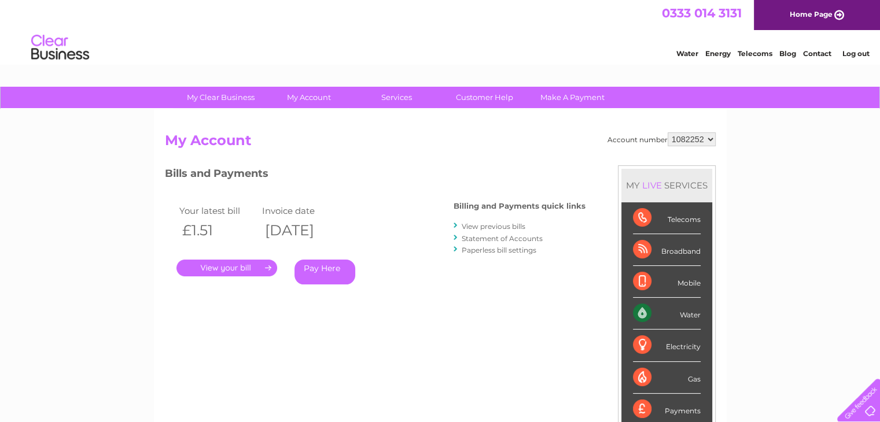 The image size is (880, 422). What do you see at coordinates (855, 53) in the screenshot?
I see `a: Log out` at bounding box center [855, 53].